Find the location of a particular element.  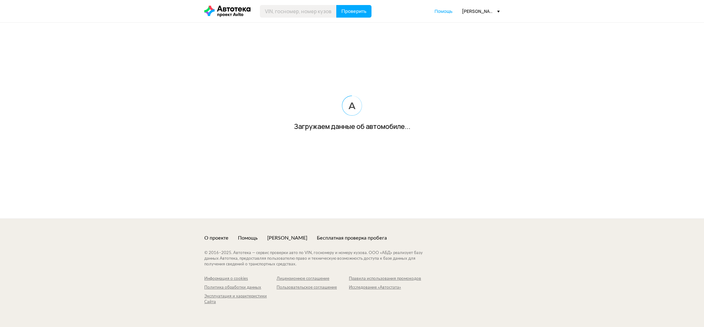

span: Проверить is located at coordinates (354, 11).